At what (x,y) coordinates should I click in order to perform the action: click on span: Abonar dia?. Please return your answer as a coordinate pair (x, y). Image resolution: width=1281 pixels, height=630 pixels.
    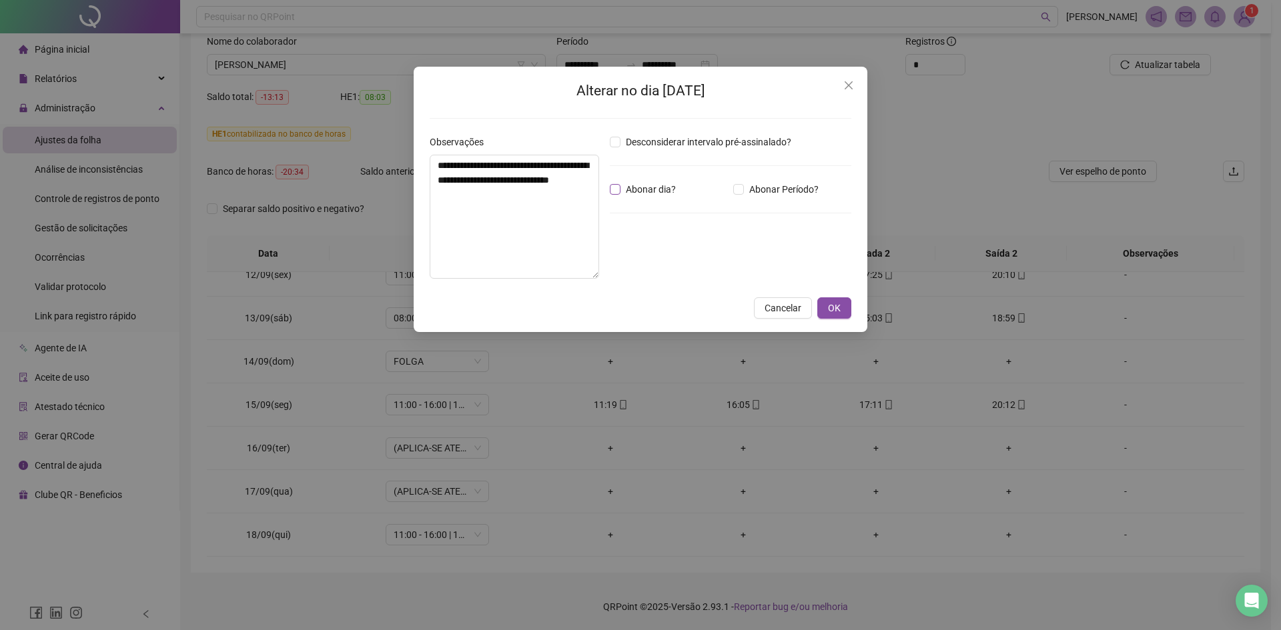
    Looking at the image, I should click on (650, 189).